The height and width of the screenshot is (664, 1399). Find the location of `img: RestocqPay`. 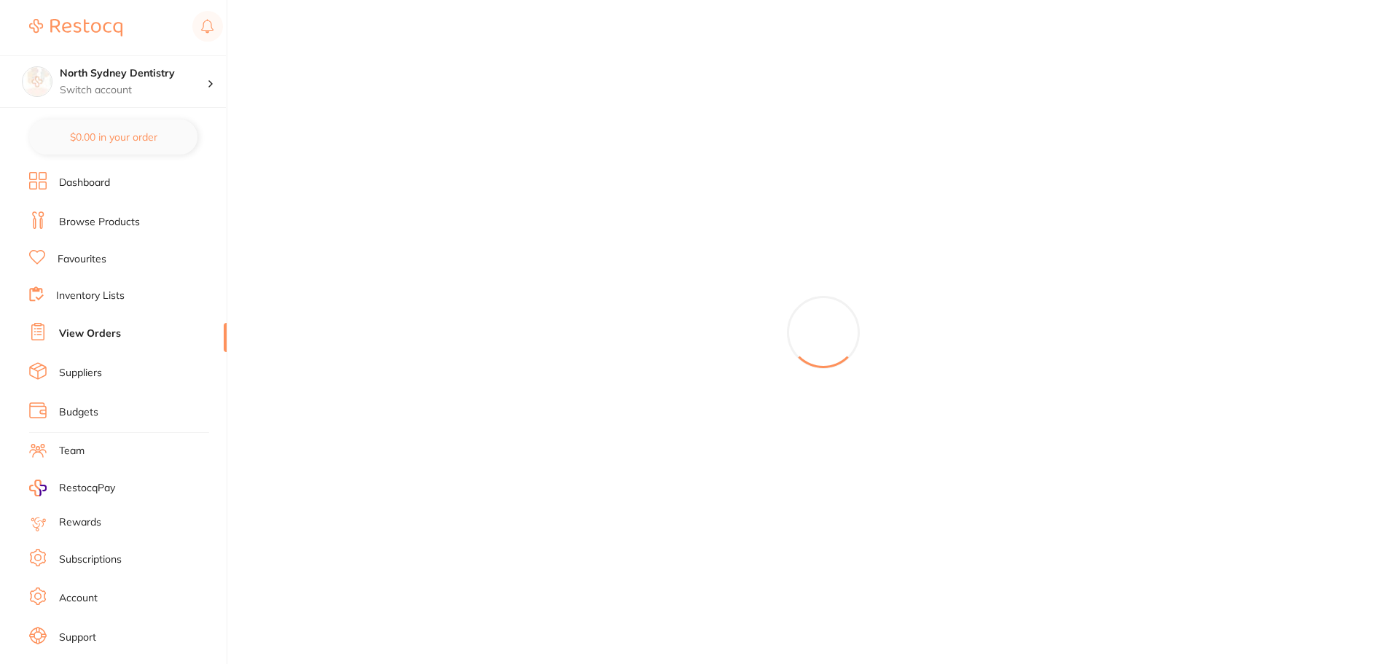

img: RestocqPay is located at coordinates (38, 487).